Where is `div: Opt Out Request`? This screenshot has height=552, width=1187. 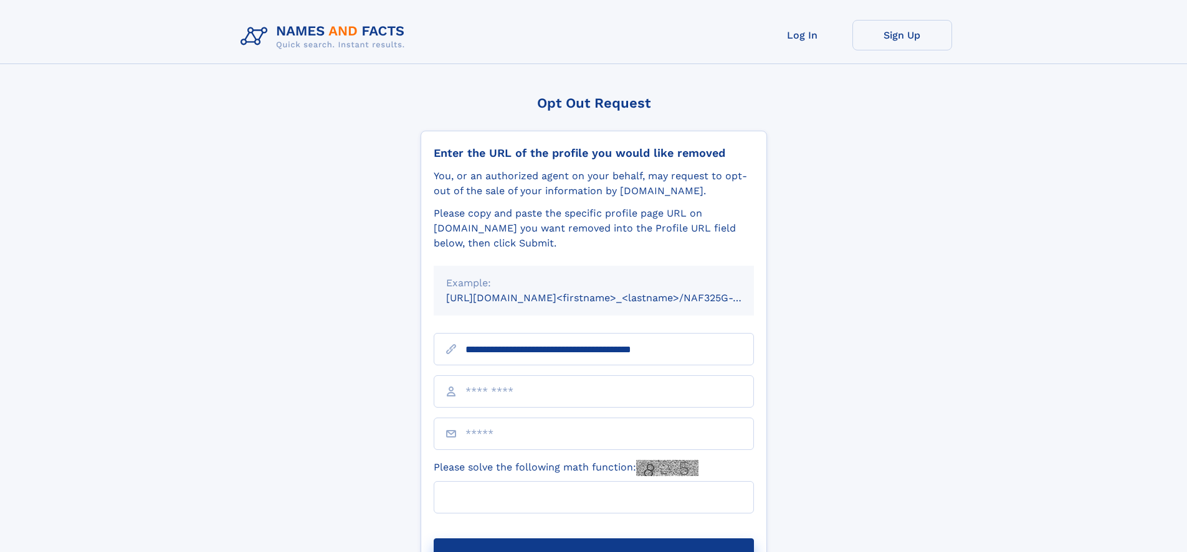
div: Opt Out Request is located at coordinates (594, 103).